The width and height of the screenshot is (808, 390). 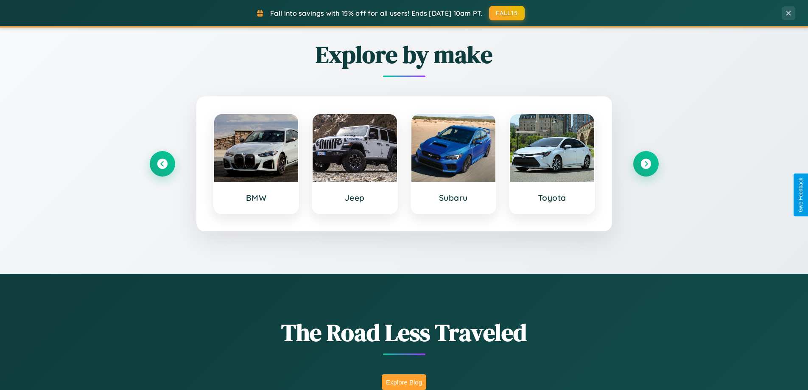 What do you see at coordinates (404, 382) in the screenshot?
I see `button: Explore Blog` at bounding box center [404, 382].